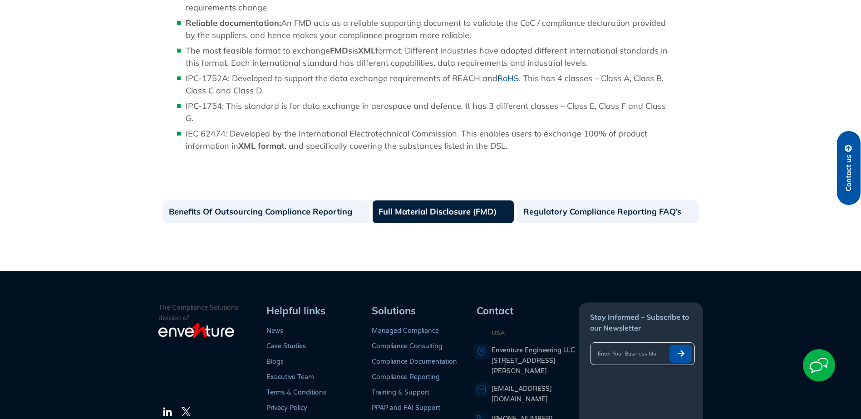 The image size is (861, 419). I want to click on a: Privacy Policy, so click(287, 408).